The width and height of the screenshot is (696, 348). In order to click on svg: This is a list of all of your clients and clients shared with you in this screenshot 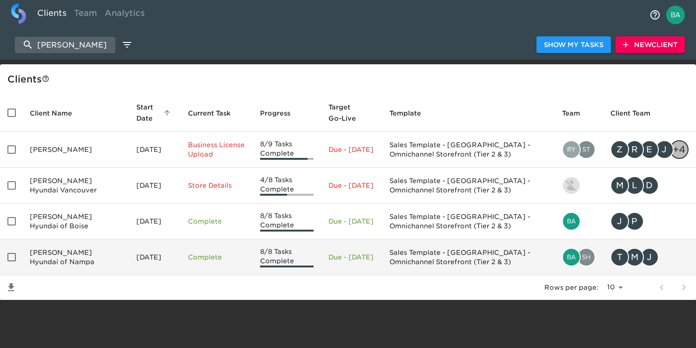, I will do `click(46, 79)`.